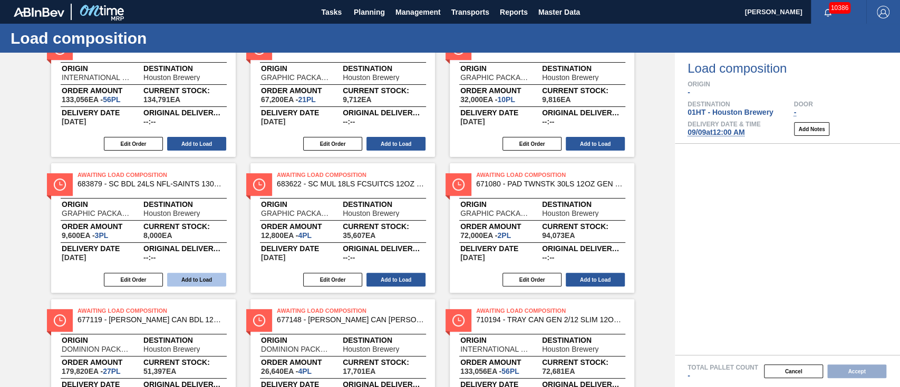  What do you see at coordinates (104, 38) in the screenshot?
I see `h1: Load composition` at bounding box center [104, 38].